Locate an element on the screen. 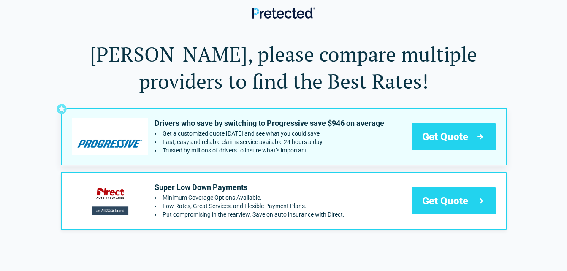 This screenshot has width=567, height=271. li: Put compromising in the rearview. Save on auto insurance with Direct. is located at coordinates (249, 214).